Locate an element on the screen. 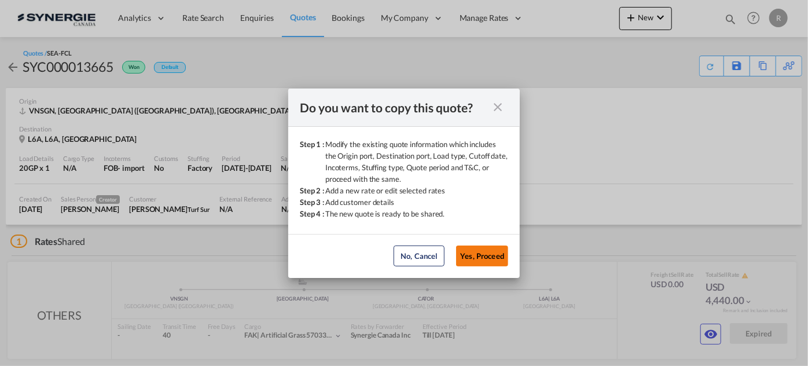 The image size is (808, 366). div: Add customer details is located at coordinates (359, 202).